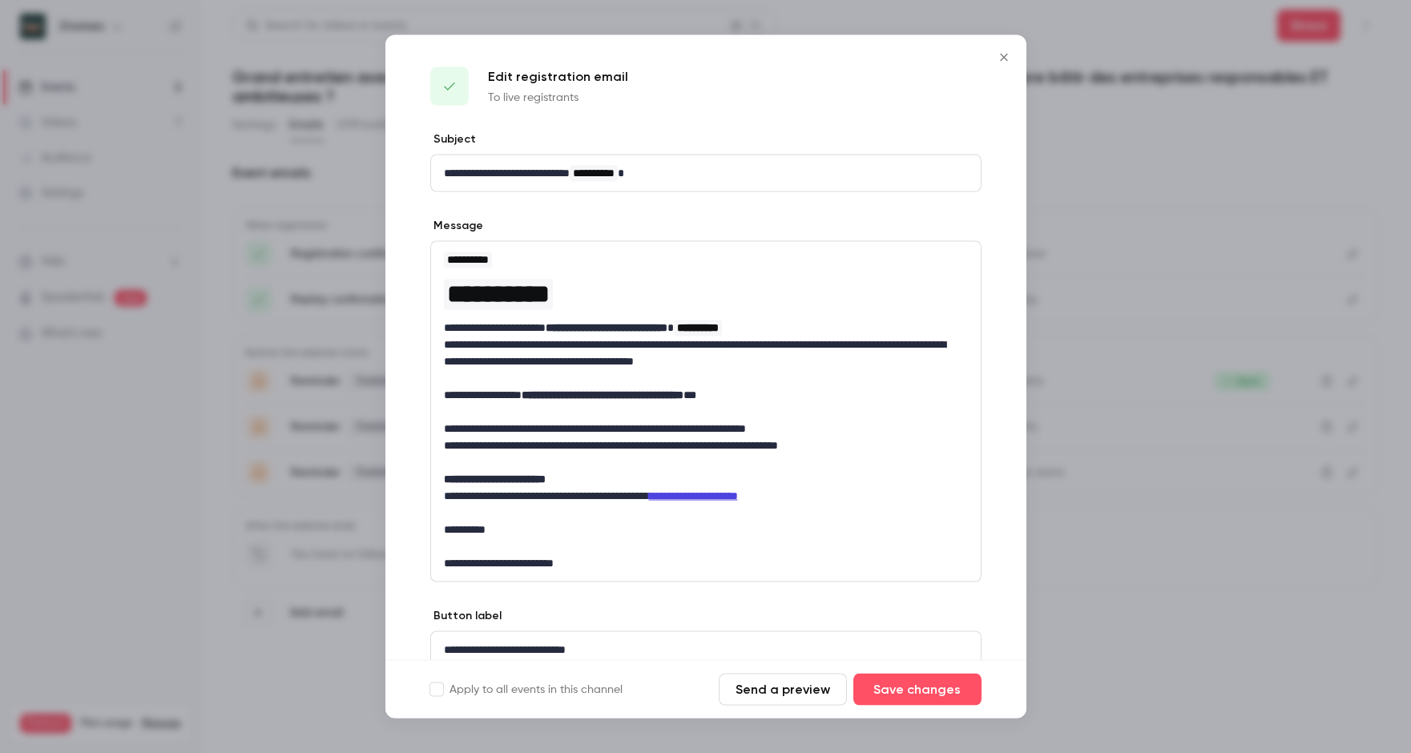 Image resolution: width=1411 pixels, height=753 pixels. What do you see at coordinates (526, 690) in the screenshot?
I see `label: Apply to all events in this channel` at bounding box center [526, 690].